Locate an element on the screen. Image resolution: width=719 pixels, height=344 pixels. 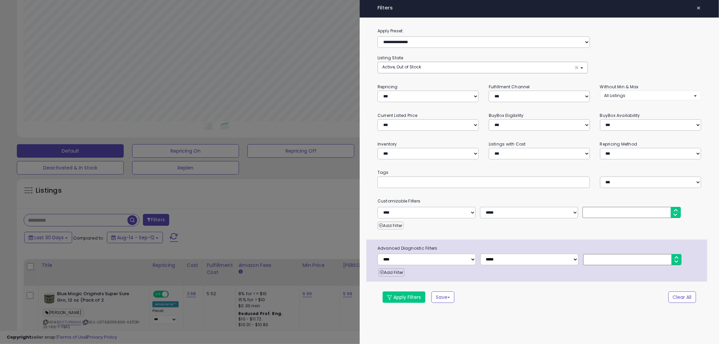
small: Fulfillment Channel is located at coordinates (509, 87).